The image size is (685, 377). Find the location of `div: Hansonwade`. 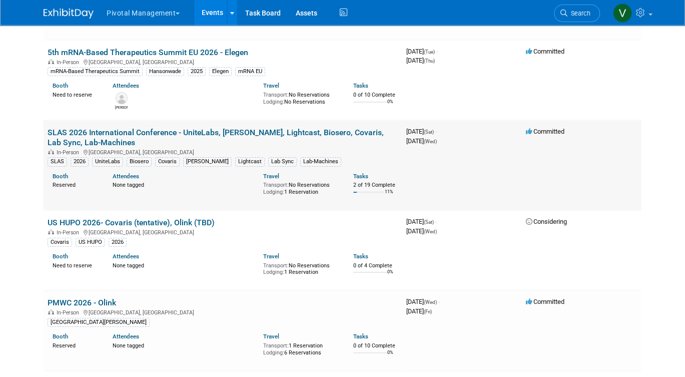

div: Hansonwade is located at coordinates (165, 72).